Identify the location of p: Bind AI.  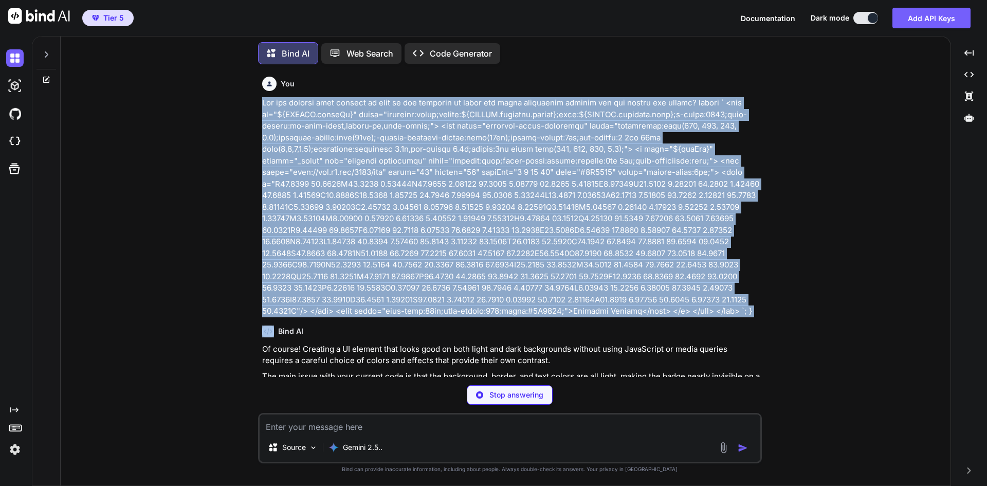
(296, 53).